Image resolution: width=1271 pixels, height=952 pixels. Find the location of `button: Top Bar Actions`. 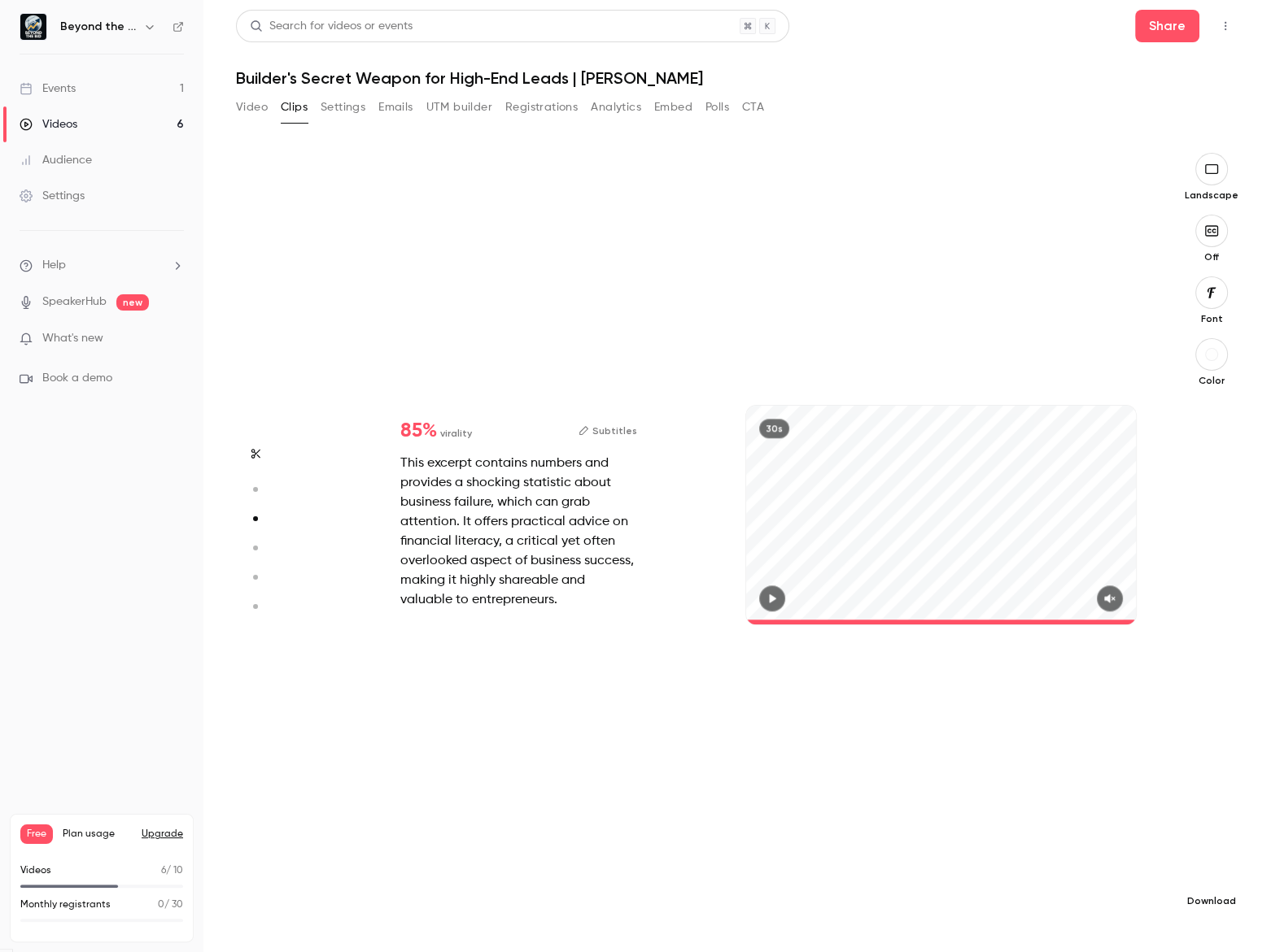

button: Top Bar Actions is located at coordinates (1225, 26).